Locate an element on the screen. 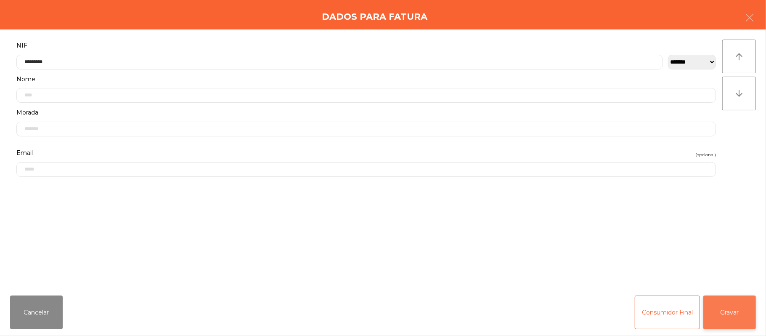  span: (opcional) is located at coordinates (705, 154).